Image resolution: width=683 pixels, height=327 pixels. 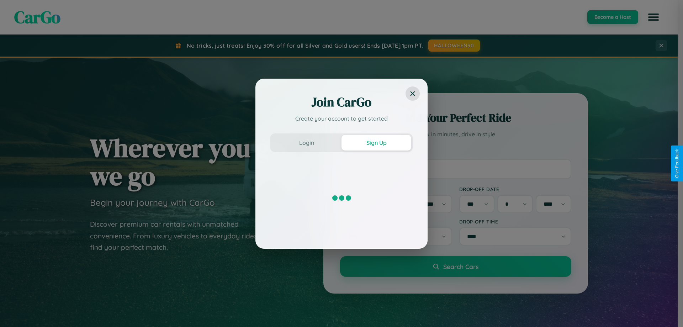 I want to click on h2: Join CarGo, so click(x=341, y=102).